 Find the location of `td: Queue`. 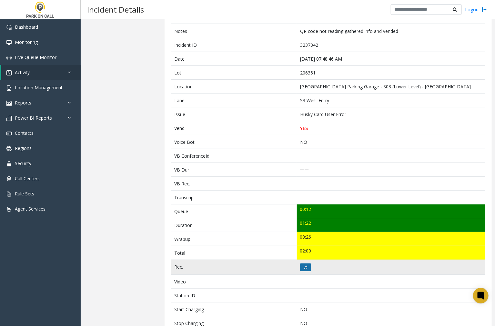

td: Queue is located at coordinates (234, 211).